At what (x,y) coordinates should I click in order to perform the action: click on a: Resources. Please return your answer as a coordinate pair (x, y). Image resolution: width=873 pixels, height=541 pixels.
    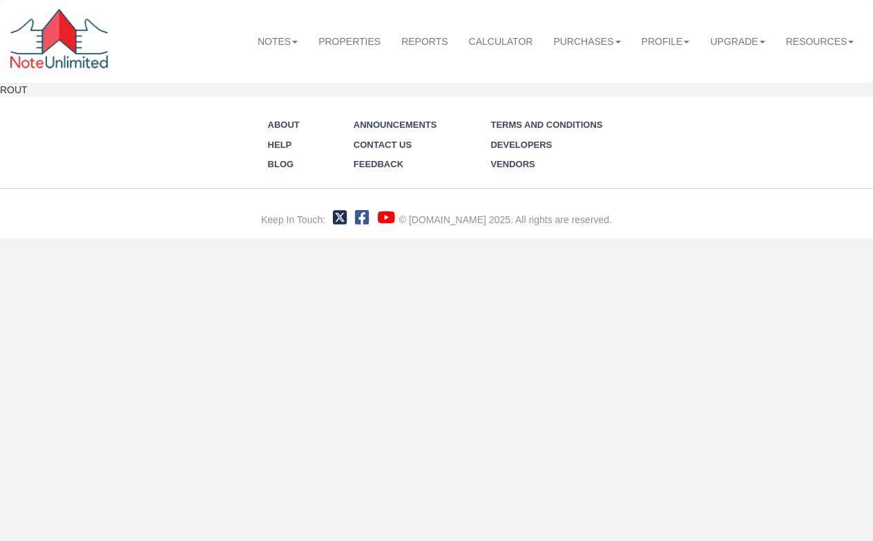
    Looking at the image, I should click on (820, 41).